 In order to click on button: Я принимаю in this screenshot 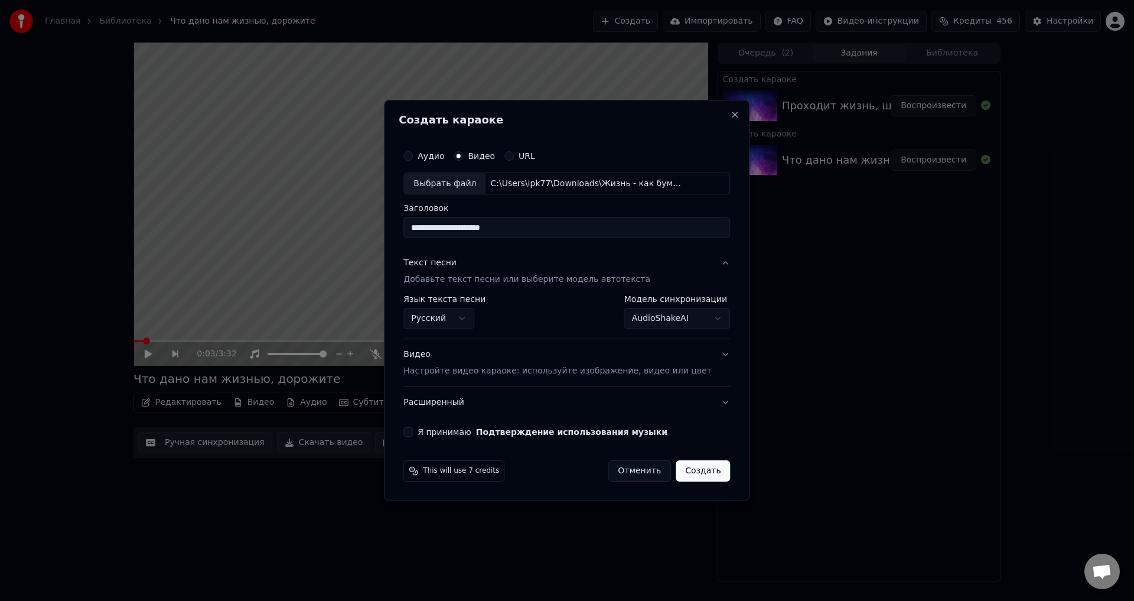, I will do `click(572, 432)`.